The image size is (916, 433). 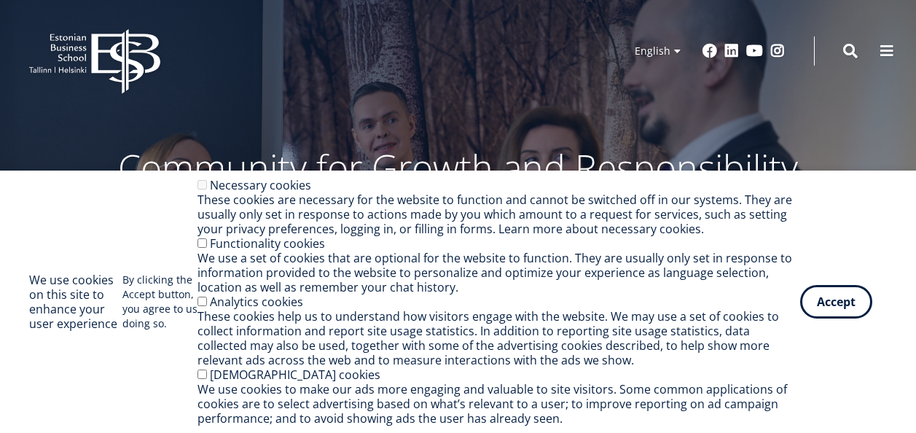 I want to click on label: Necessary cookies, so click(x=260, y=185).